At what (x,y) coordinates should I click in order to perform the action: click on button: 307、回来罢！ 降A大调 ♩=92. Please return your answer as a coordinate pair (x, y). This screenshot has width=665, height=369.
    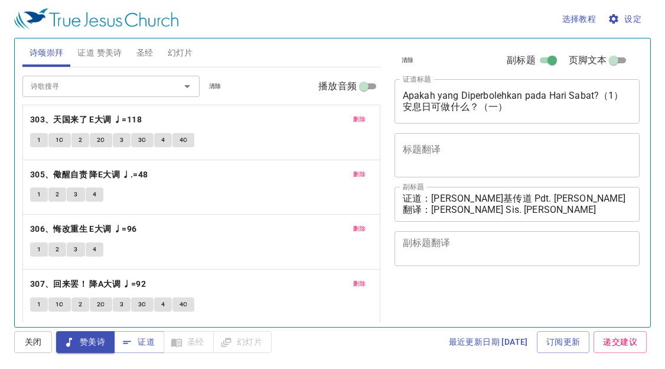
    Looking at the image, I should click on (89, 284).